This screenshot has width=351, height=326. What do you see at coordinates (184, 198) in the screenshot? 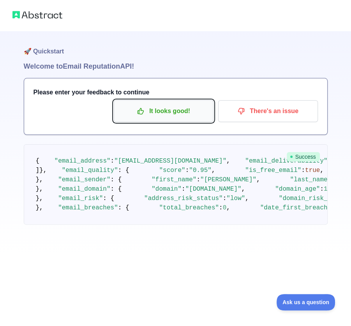
I see `span: "address_risk_status"` at bounding box center [184, 198].